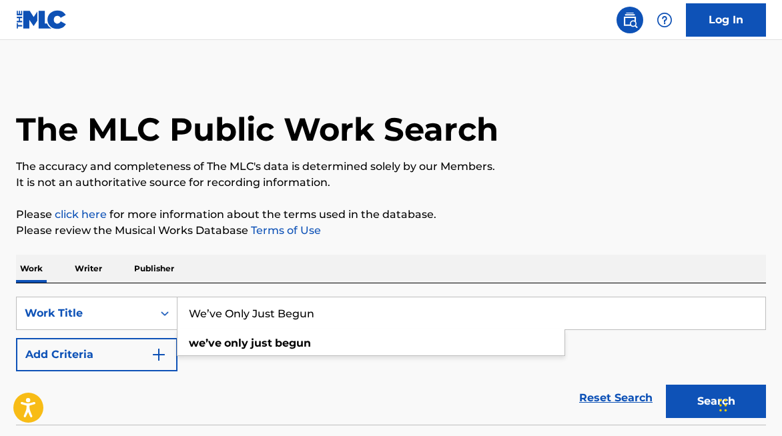 This screenshot has width=782, height=436. What do you see at coordinates (391, 231) in the screenshot?
I see `p: Please review the Musical Works Database` at bounding box center [391, 231].